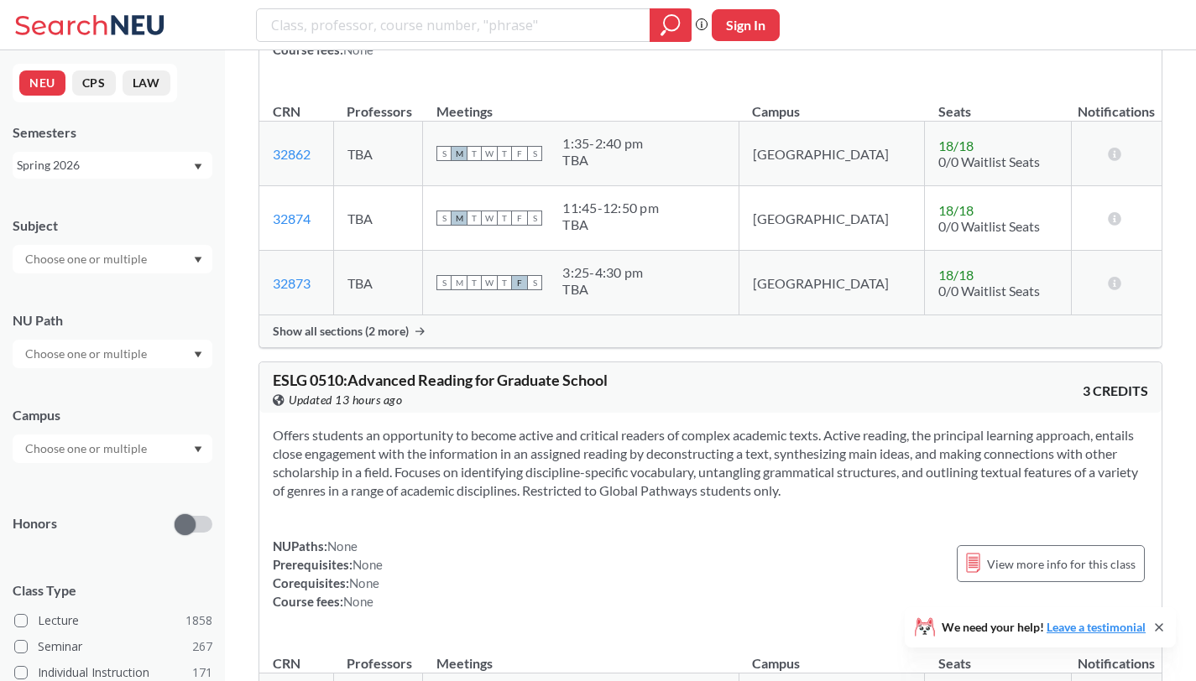 This screenshot has width=1196, height=681. What do you see at coordinates (610, 208) in the screenshot?
I see `div: 11:45 - 12:50 pm` at bounding box center [610, 208].